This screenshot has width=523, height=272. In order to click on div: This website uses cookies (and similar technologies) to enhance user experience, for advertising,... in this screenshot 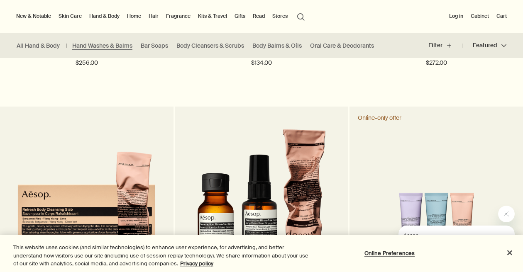, I will do `click(164, 256)`.